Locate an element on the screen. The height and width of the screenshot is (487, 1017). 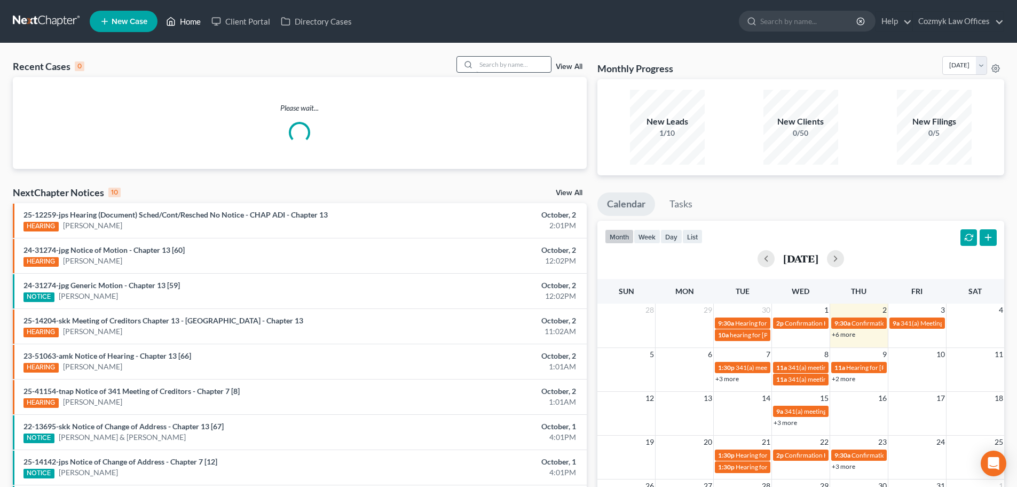
span: 20 is located at coordinates (708, 442).